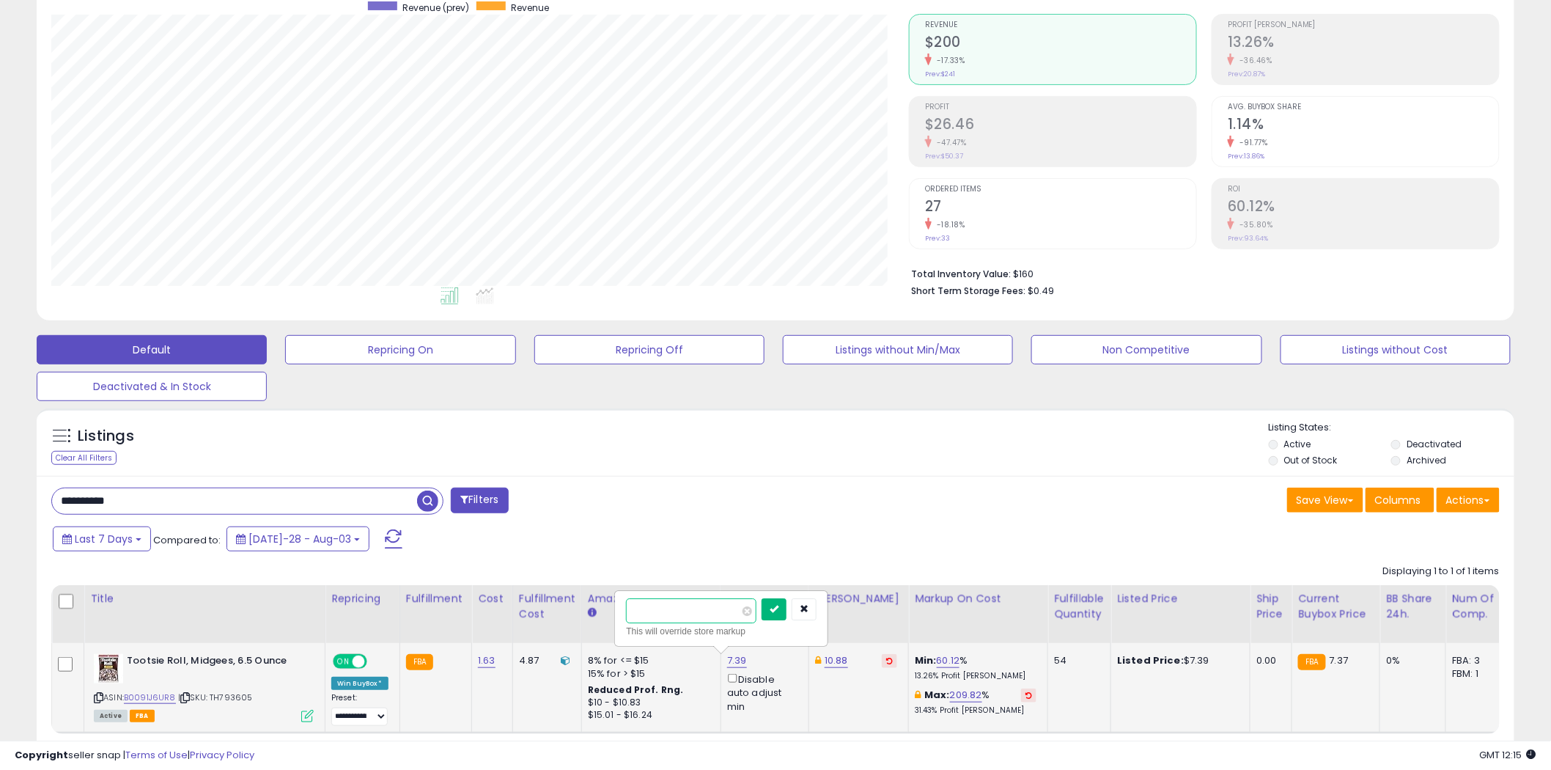  I want to click on button: Deactivated & In Stock, so click(152, 386).